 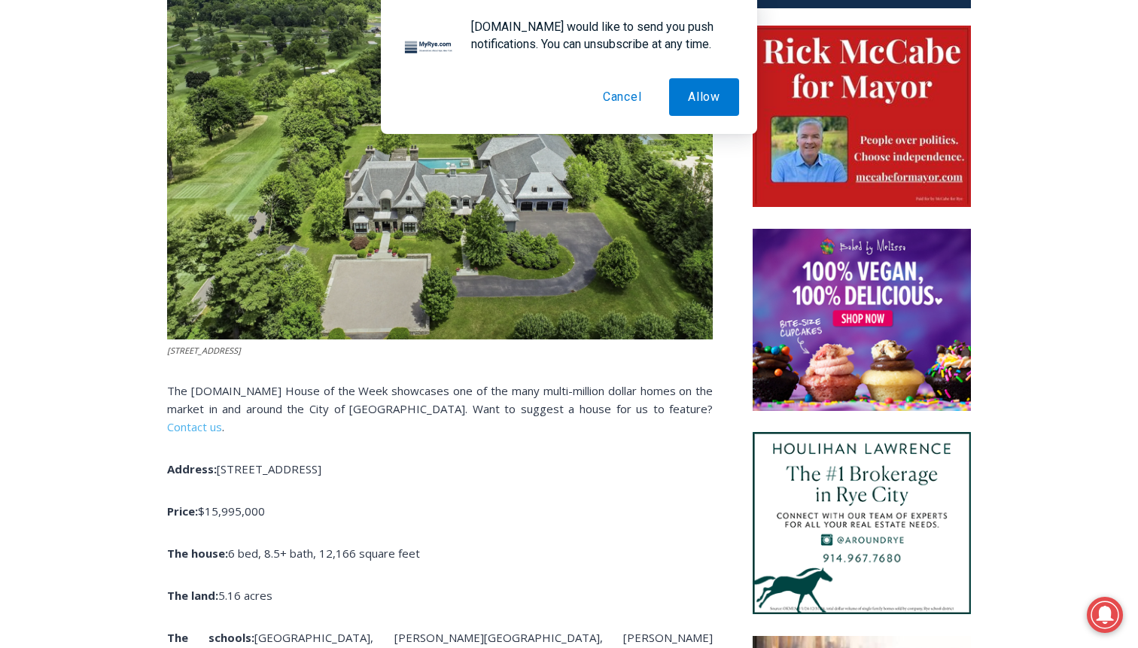 I want to click on b: The schools:, so click(x=211, y=638).